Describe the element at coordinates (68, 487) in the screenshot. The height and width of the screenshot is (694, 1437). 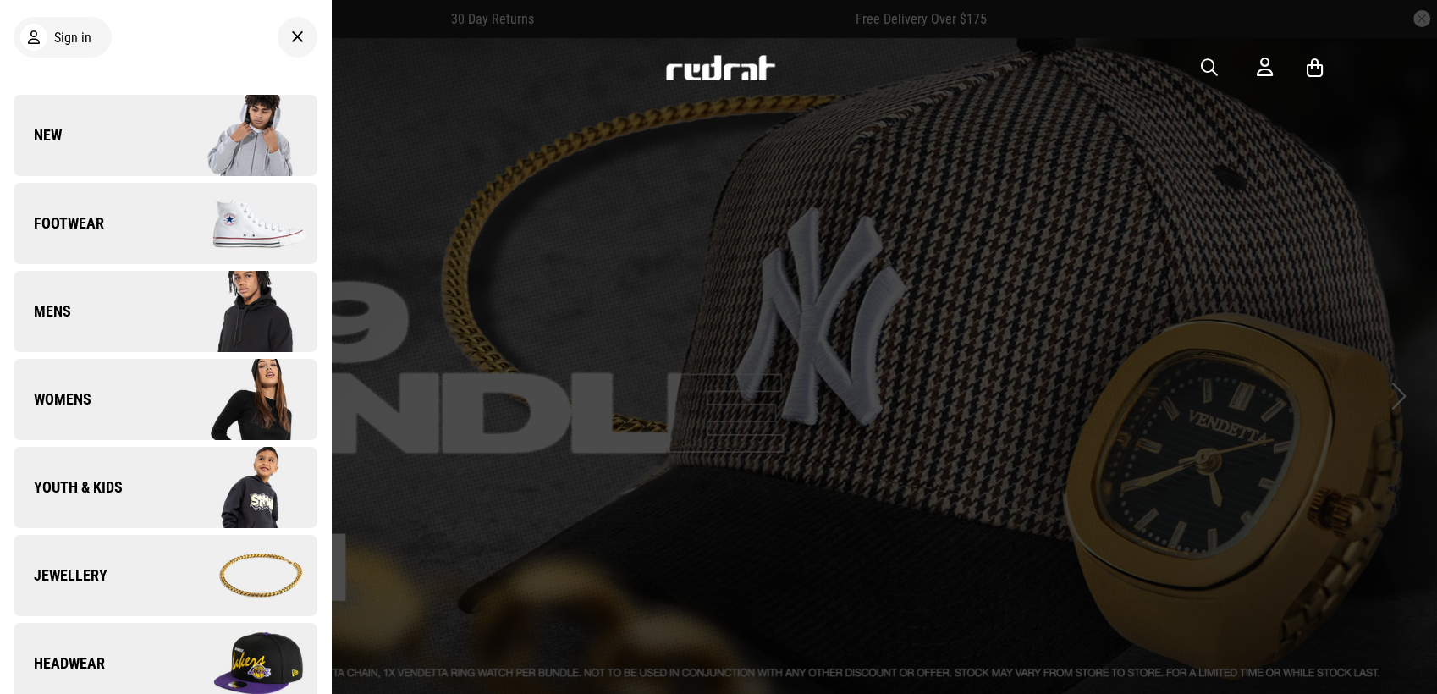
I see `span: Youth & Kids` at that location.